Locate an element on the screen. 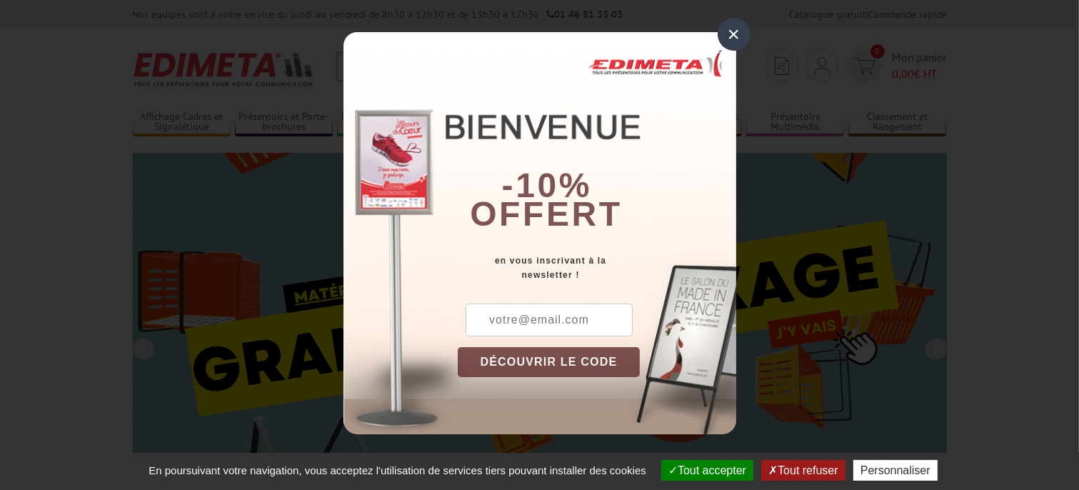 Image resolution: width=1079 pixels, height=490 pixels. button: Tout refuser is located at coordinates (802, 470).